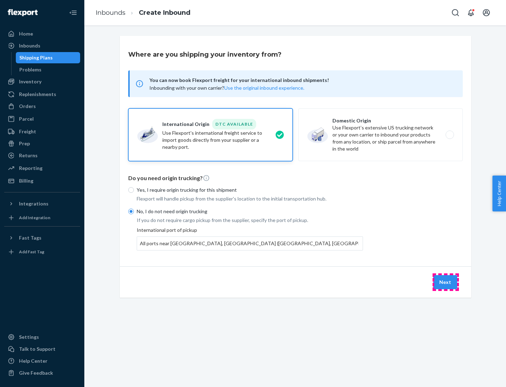 Image resolution: width=506 pixels, height=387 pixels. What do you see at coordinates (42, 119) in the screenshot?
I see `a: Parcel` at bounding box center [42, 119].